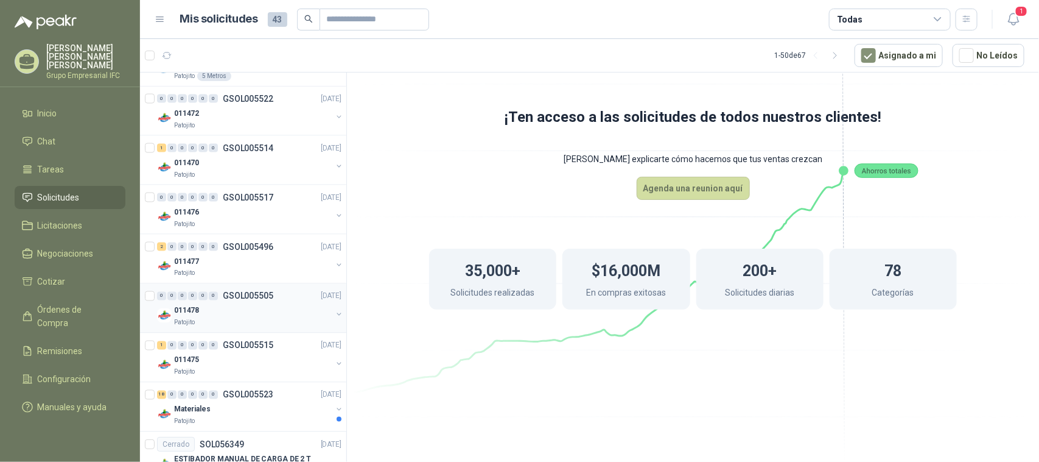  I want to click on p: GSOL005496, so click(248, 247).